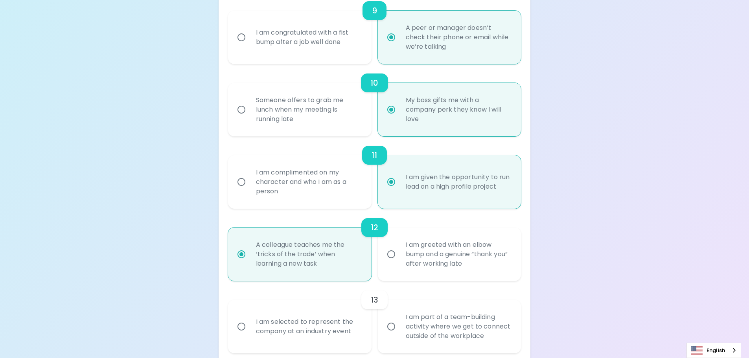 The width and height of the screenshot is (749, 358). What do you see at coordinates (458, 327) in the screenshot?
I see `div: I am part of a team-building activity where we get to connect outside of the workplace` at bounding box center [458, 327].